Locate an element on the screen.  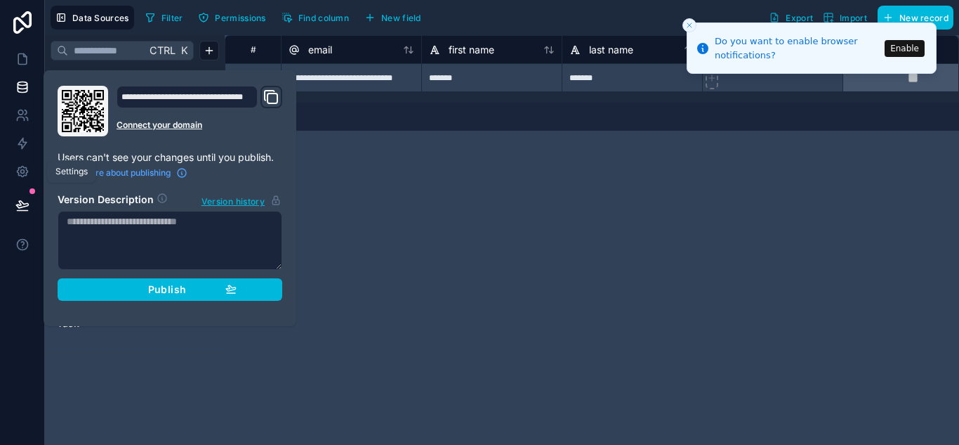
span: New field is located at coordinates (401, 18).